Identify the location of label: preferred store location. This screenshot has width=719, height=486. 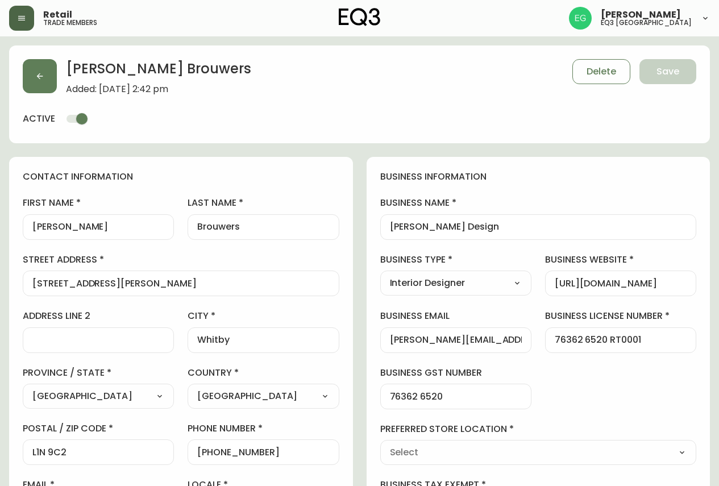
(538, 429).